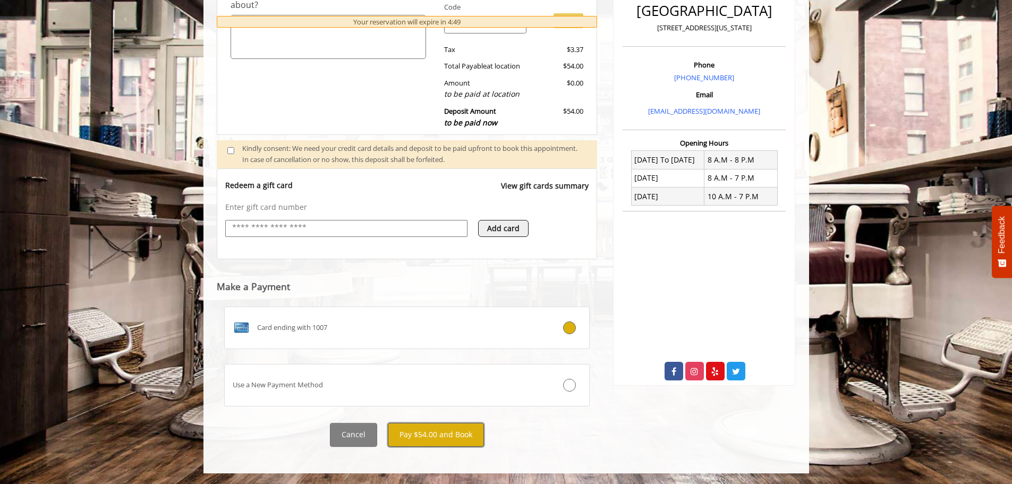  What do you see at coordinates (414, 154) in the screenshot?
I see `div: Kindly consent: We need your credit card details and deposit to be paid upfront to book this appo...` at bounding box center [414, 154].